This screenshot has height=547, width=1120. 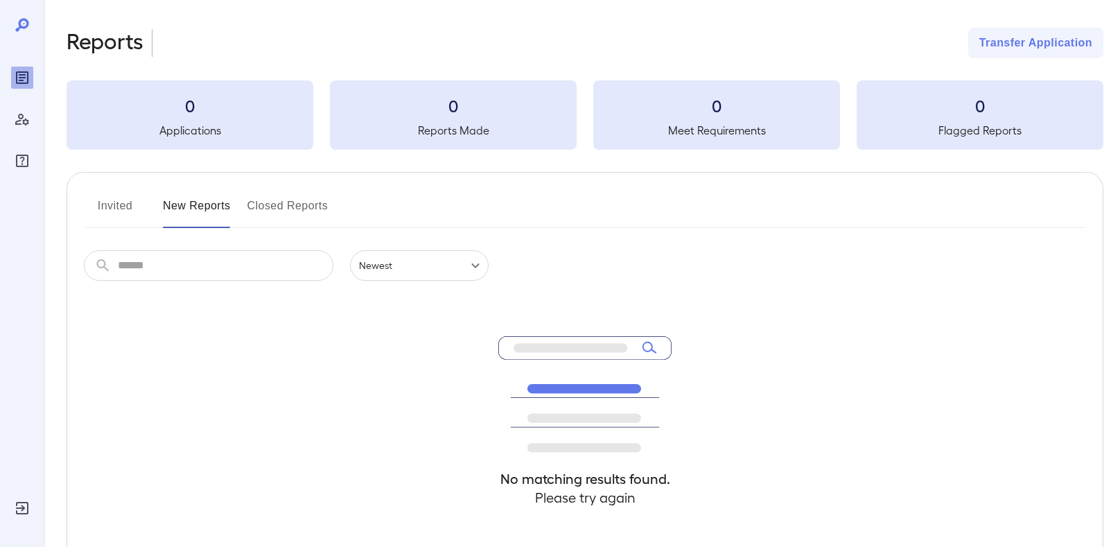 What do you see at coordinates (22, 161) in the screenshot?
I see `div: FAQ` at bounding box center [22, 161].